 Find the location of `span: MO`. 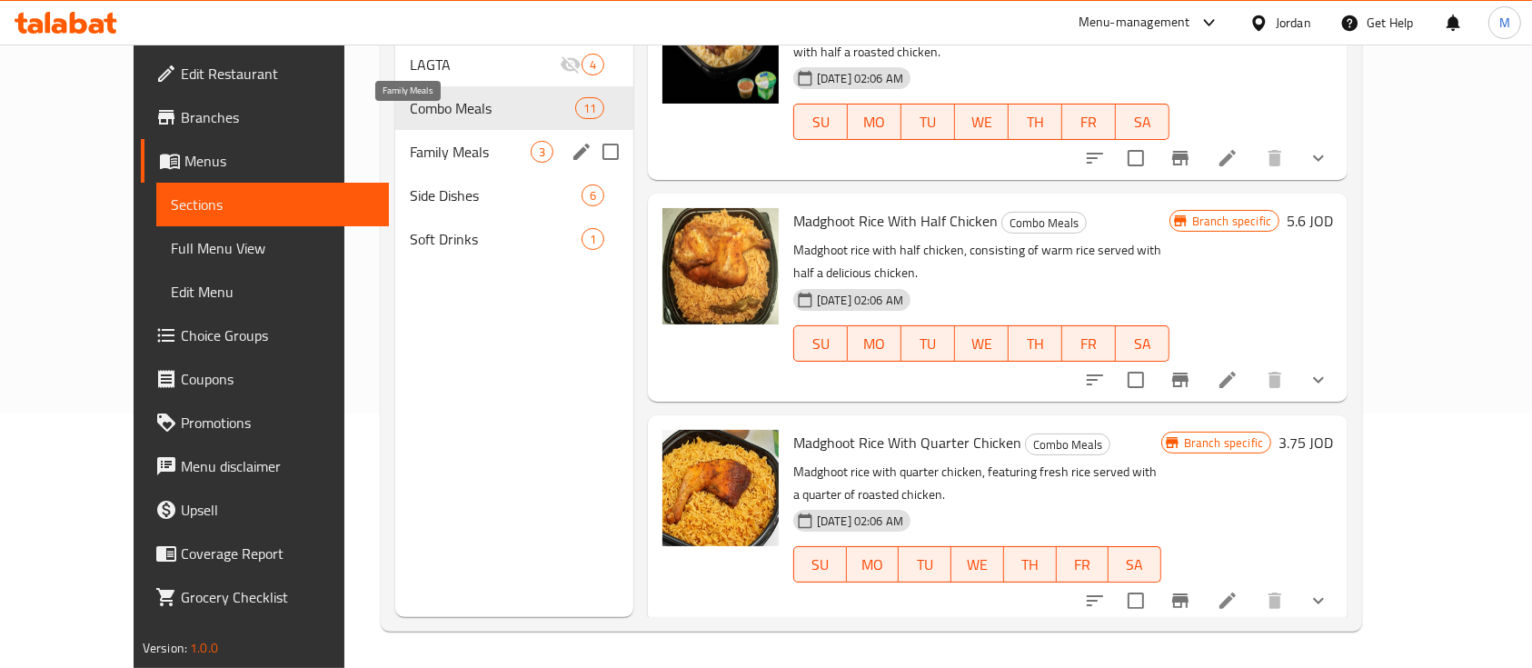

span: MO is located at coordinates (874, 122).